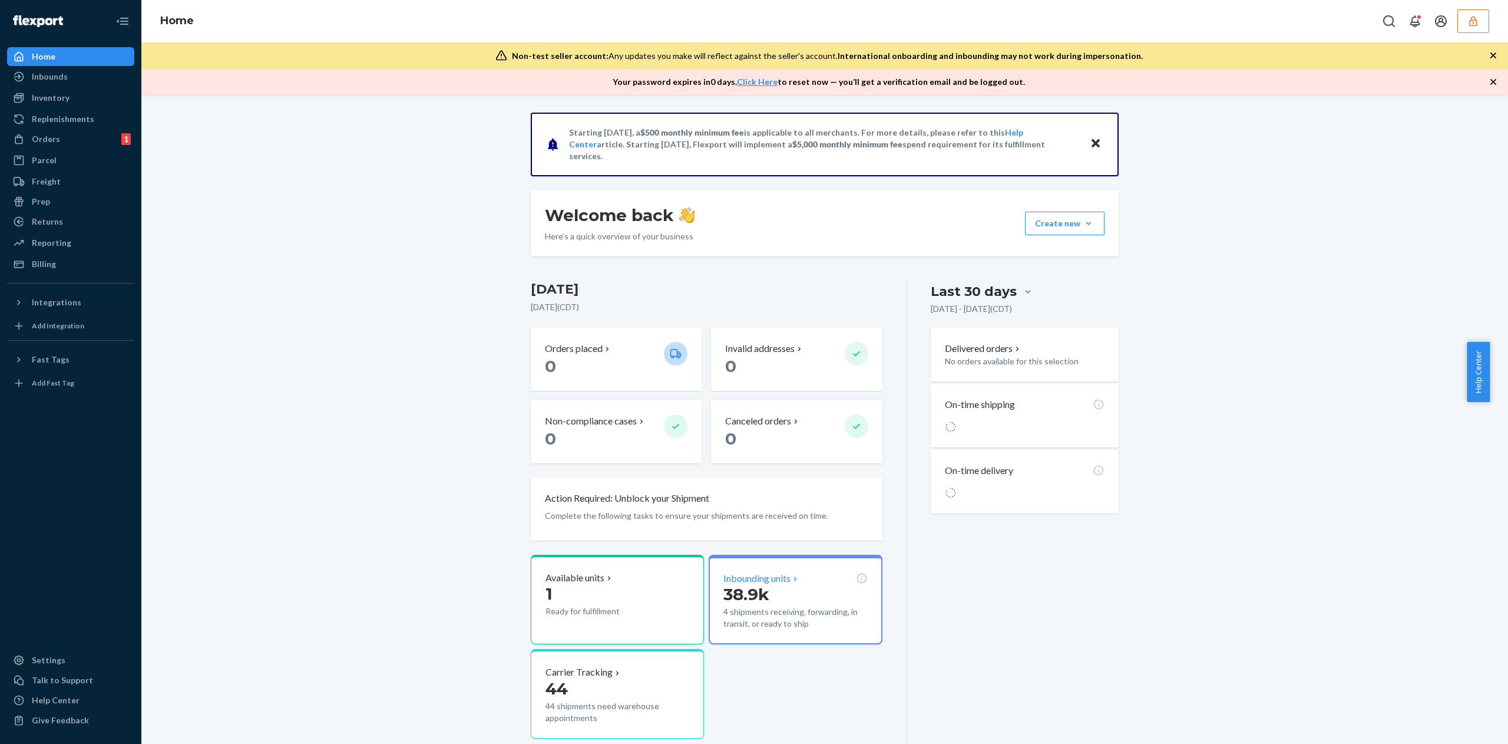 The width and height of the screenshot is (1508, 744). Describe the element at coordinates (847, 144) in the screenshot. I see `span: $5,000 monthly minimum fee` at that location.